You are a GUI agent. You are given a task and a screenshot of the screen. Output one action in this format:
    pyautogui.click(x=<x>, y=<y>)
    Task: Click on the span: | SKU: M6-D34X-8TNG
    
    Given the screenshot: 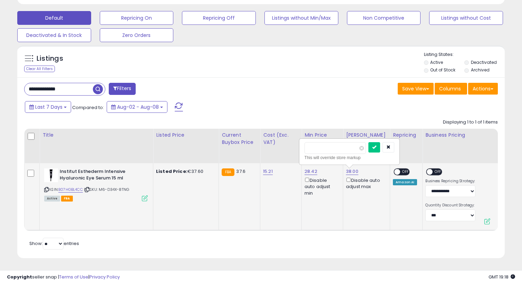 What is the action you would take?
    pyautogui.click(x=106, y=190)
    